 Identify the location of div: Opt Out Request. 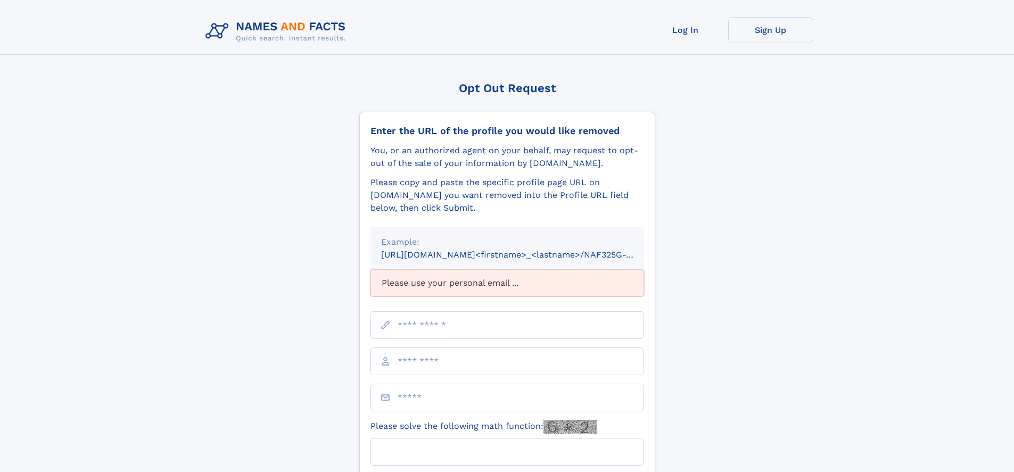
(507, 88).